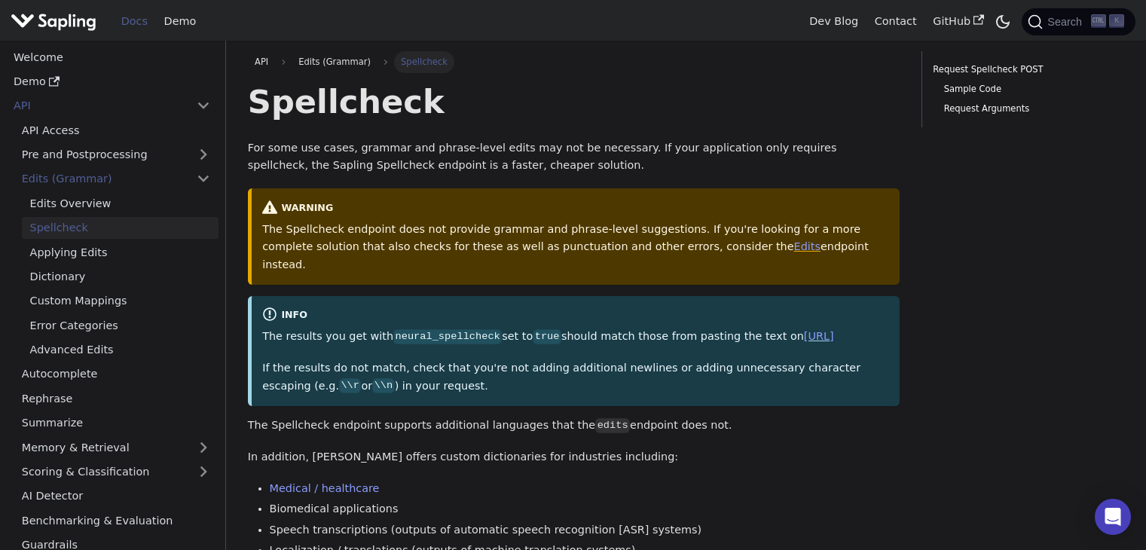  I want to click on a: Edits Overview, so click(120, 203).